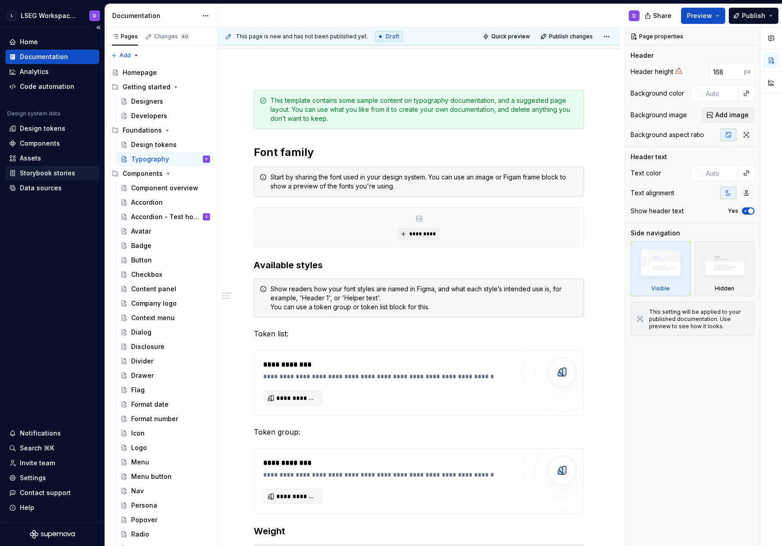 Image resolution: width=782 pixels, height=546 pixels. Describe the element at coordinates (165, 289) in the screenshot. I see `a: Content panel` at that location.